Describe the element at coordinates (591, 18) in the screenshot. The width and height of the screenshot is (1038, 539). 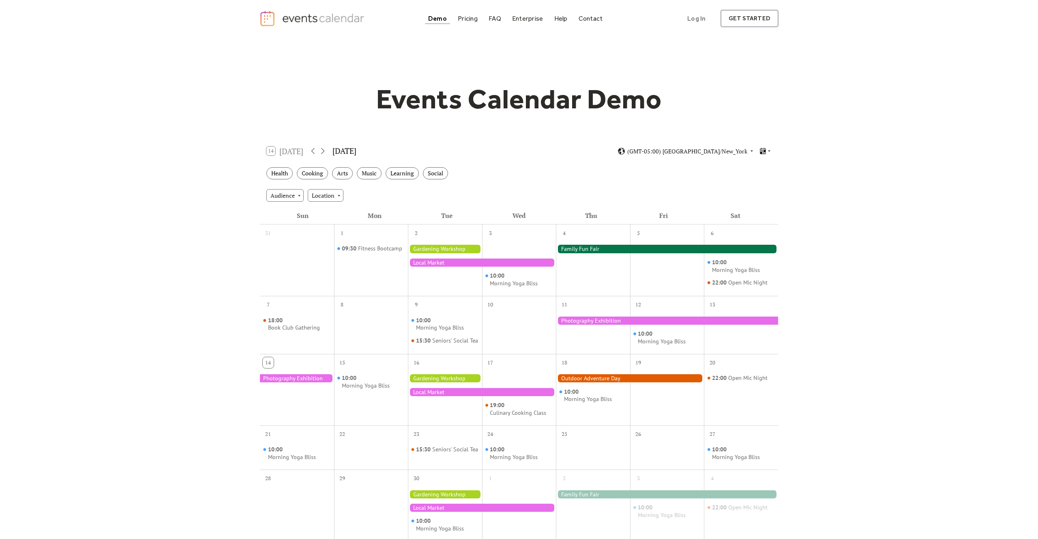
I see `div: Contact` at that location.